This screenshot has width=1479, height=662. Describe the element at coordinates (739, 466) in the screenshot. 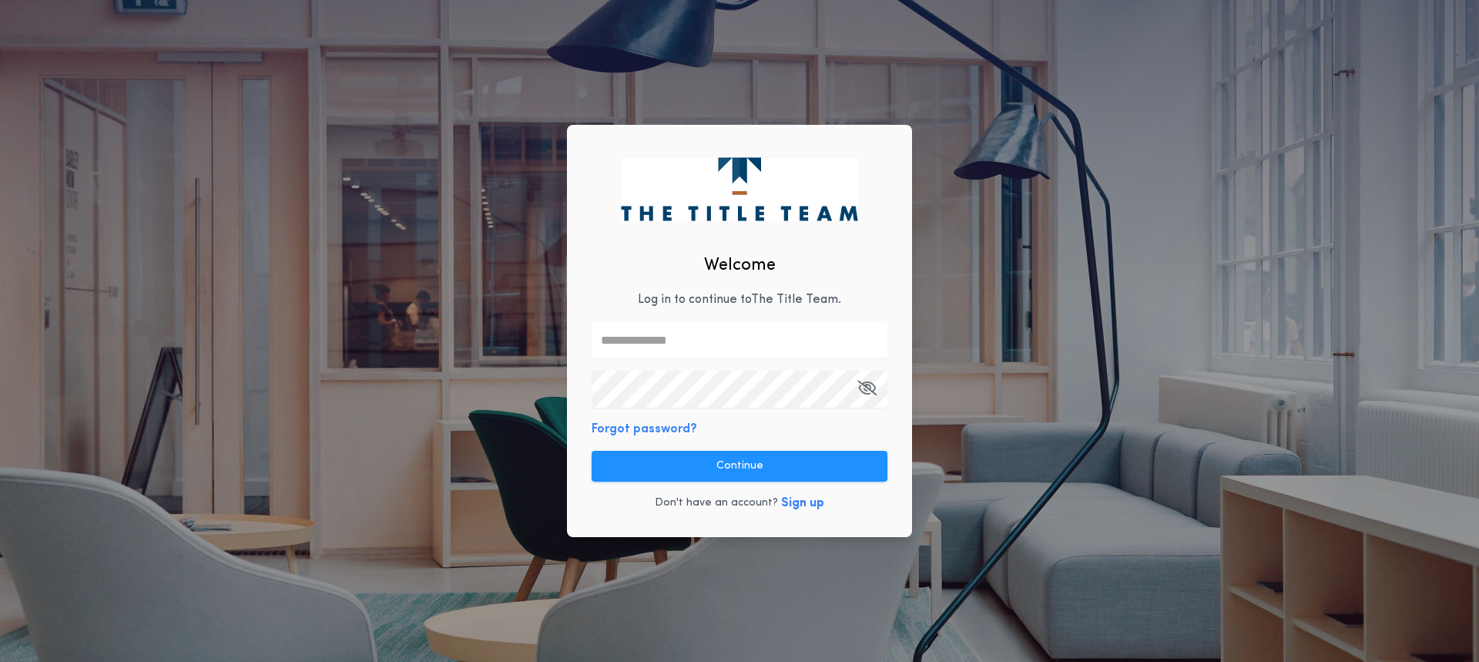

I see `button: Continue` at that location.